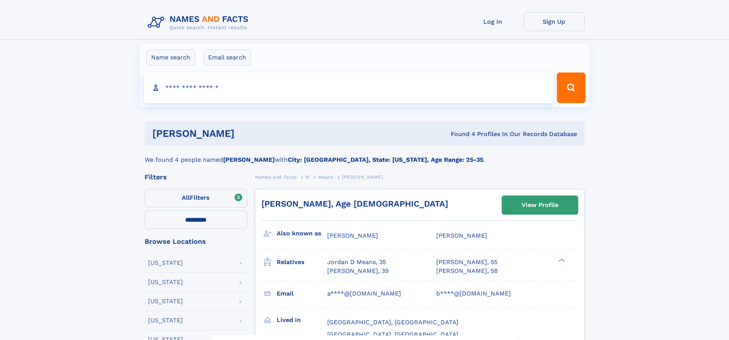  What do you see at coordinates (276, 176) in the screenshot?
I see `a: Names and Facts` at bounding box center [276, 176].